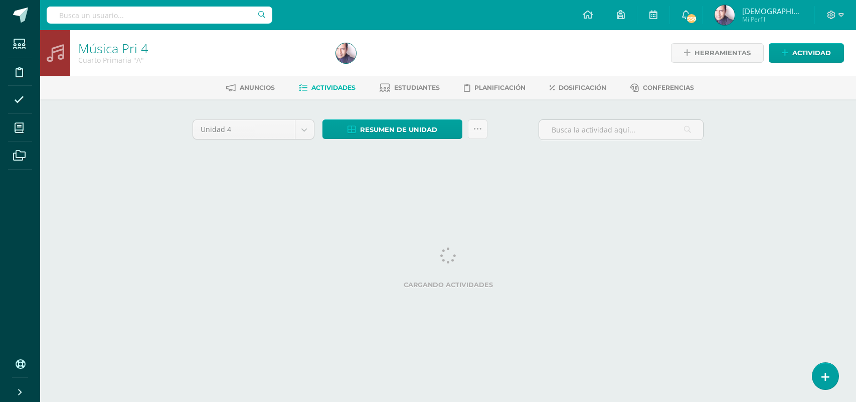 This screenshot has width=856, height=402. I want to click on a: Resumen de unidad, so click(392, 129).